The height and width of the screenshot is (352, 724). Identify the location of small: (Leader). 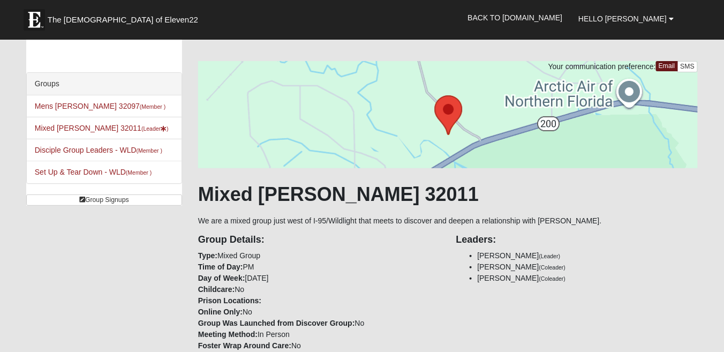
(550, 256).